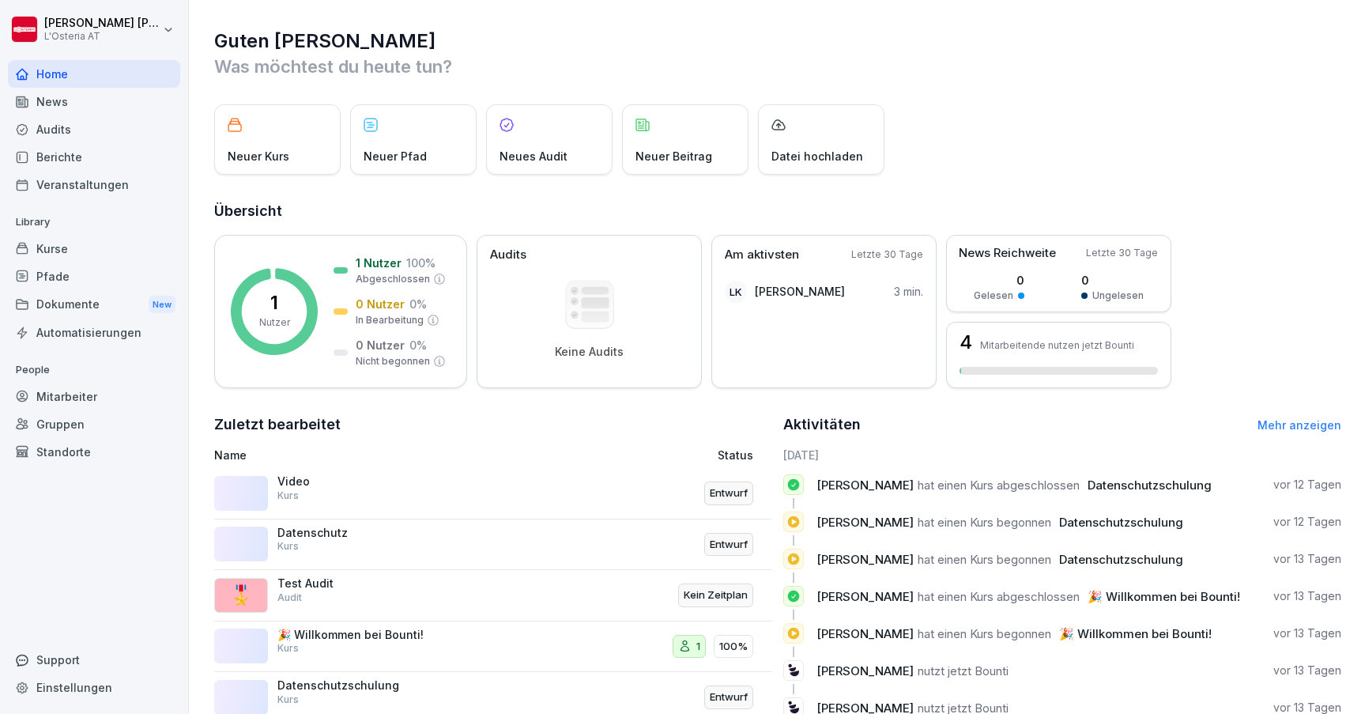 The width and height of the screenshot is (1365, 714). Describe the element at coordinates (736, 292) in the screenshot. I see `div: LK` at that location.